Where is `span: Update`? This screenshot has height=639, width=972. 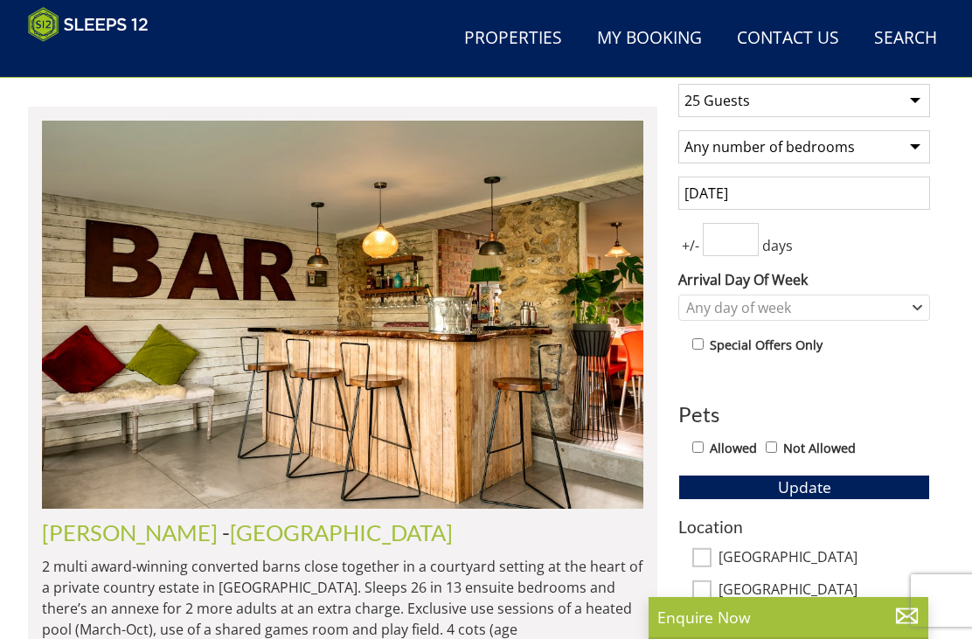
span: Update is located at coordinates (804, 487).